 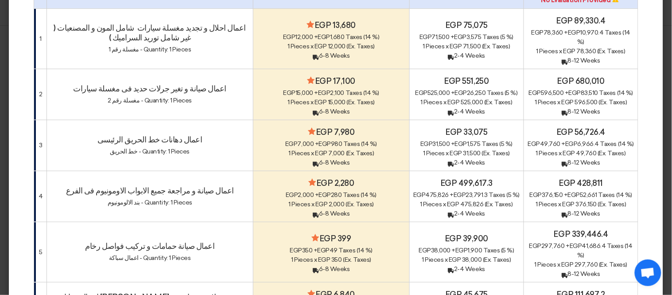 What do you see at coordinates (40, 94) in the screenshot?
I see `td: 2` at bounding box center [40, 94].